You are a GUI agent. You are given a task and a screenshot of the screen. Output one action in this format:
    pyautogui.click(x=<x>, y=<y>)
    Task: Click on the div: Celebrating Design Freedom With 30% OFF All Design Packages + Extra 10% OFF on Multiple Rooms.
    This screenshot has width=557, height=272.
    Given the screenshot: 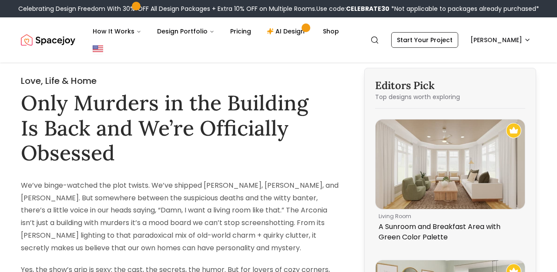 What is the action you would take?
    pyautogui.click(x=278, y=9)
    